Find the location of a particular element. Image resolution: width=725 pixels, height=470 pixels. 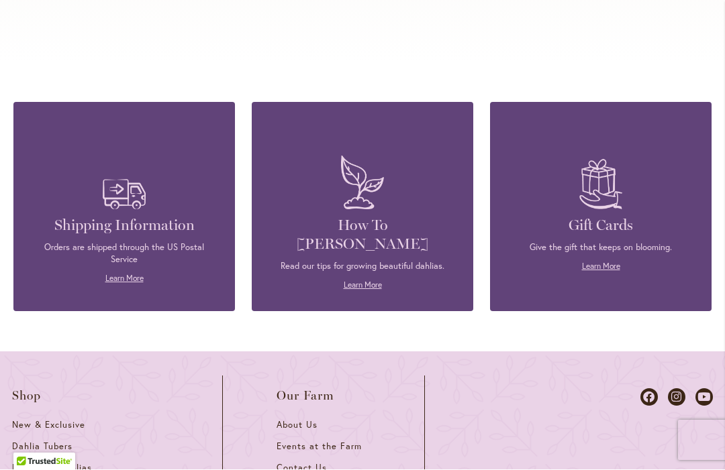

p: Give the gift that keeps on blooming. is located at coordinates (601, 248).